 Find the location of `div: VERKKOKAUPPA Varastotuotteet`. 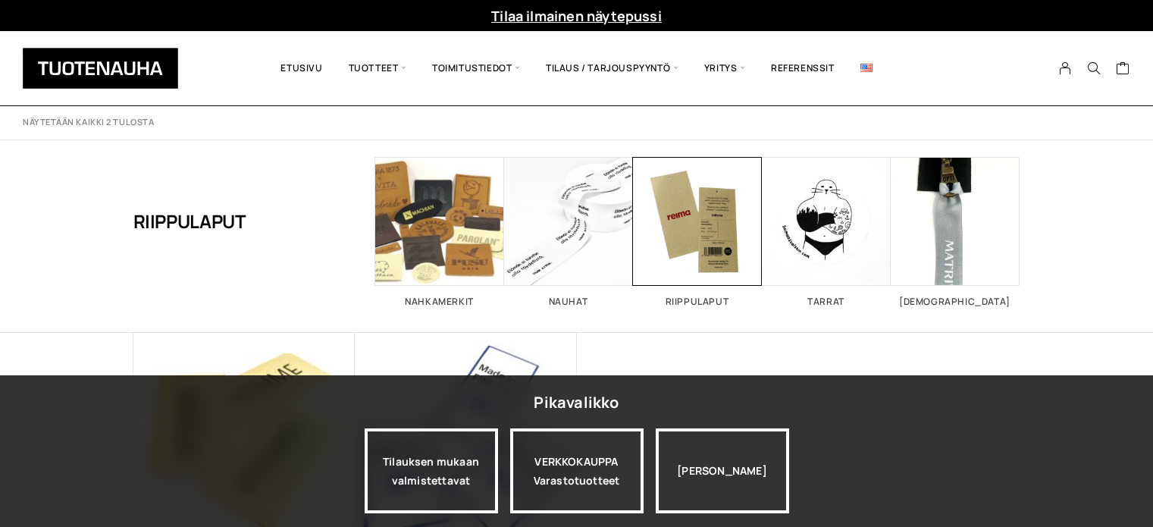

div: VERKKOKAUPPA Varastotuotteet is located at coordinates (577, 471).